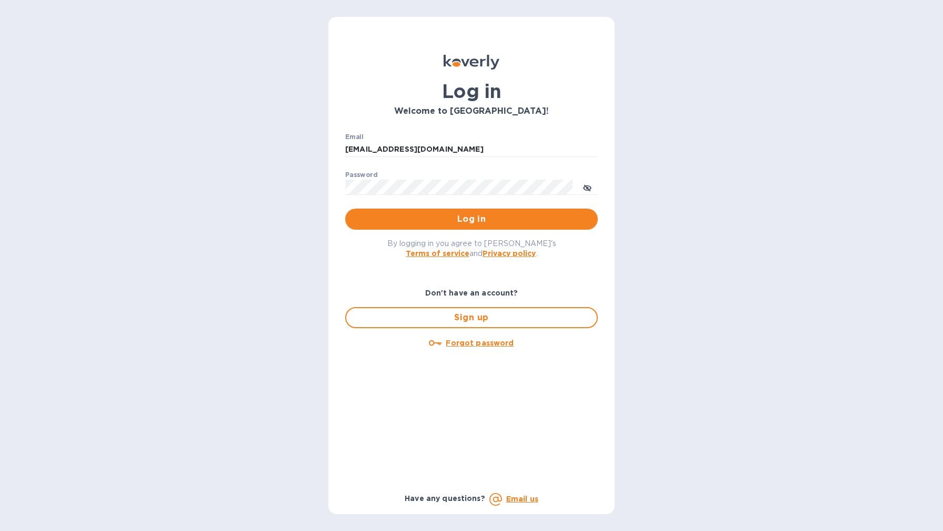 This screenshot has height=531, width=943. Describe the element at coordinates (472, 150) in the screenshot. I see `input: Enter email address` at that location.